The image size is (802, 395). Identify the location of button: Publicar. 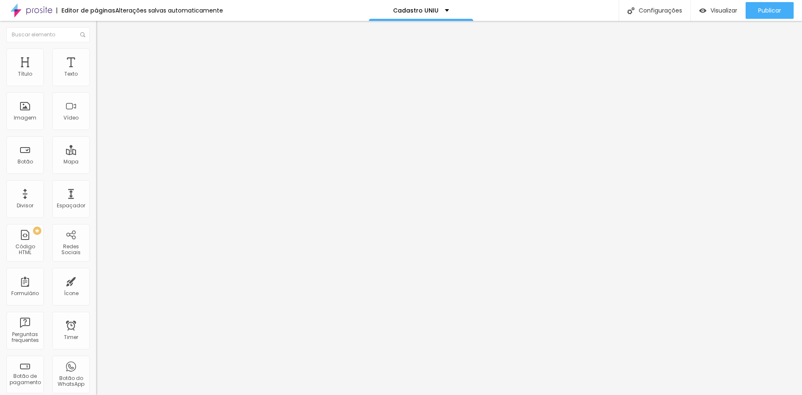
(770, 10).